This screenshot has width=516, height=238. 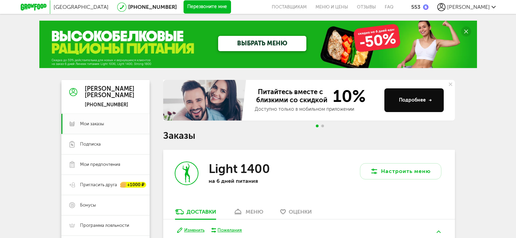 What do you see at coordinates (92, 124) in the screenshot?
I see `span: Мои заказы` at bounding box center [92, 124].